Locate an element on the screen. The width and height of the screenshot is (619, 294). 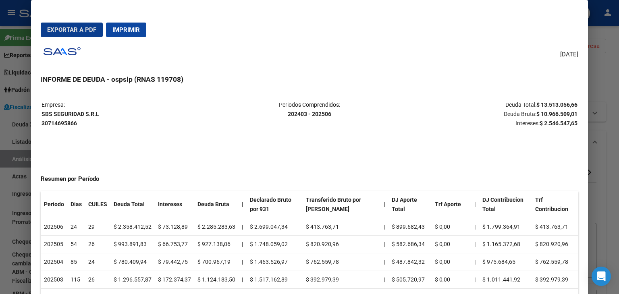
p: Deuda Total: Deuda Bruta: Intereses: is located at coordinates (489, 114).